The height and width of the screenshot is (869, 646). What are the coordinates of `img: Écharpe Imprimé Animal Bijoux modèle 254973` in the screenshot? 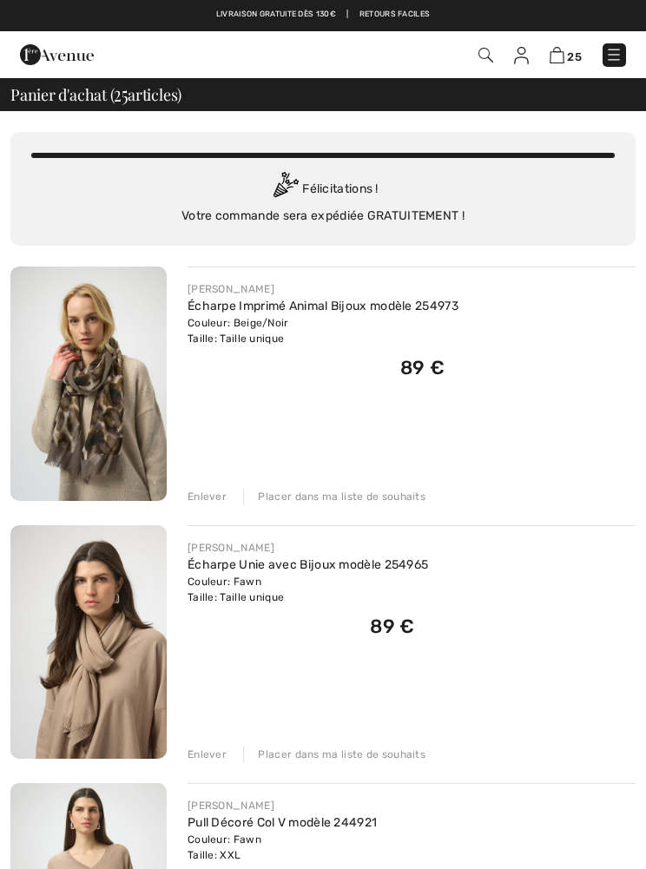 It's located at (89, 384).